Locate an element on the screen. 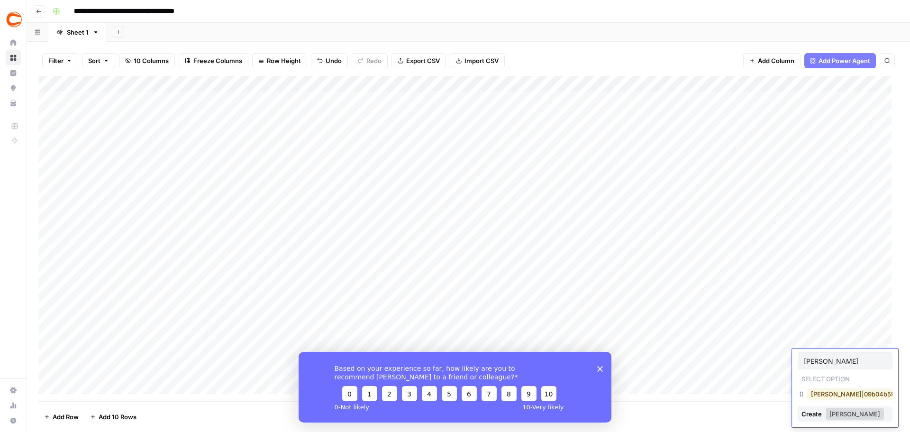 The width and height of the screenshot is (910, 432). button: 6 is located at coordinates (171, 42).